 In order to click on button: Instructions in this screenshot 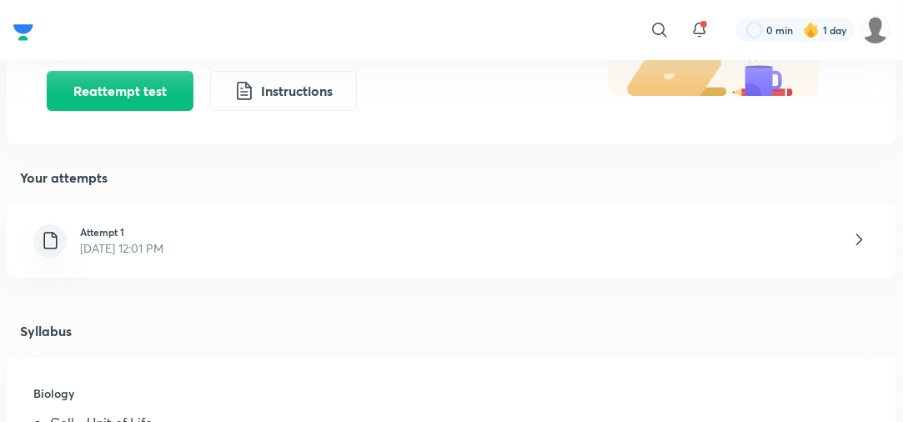, I will do `click(283, 91)`.